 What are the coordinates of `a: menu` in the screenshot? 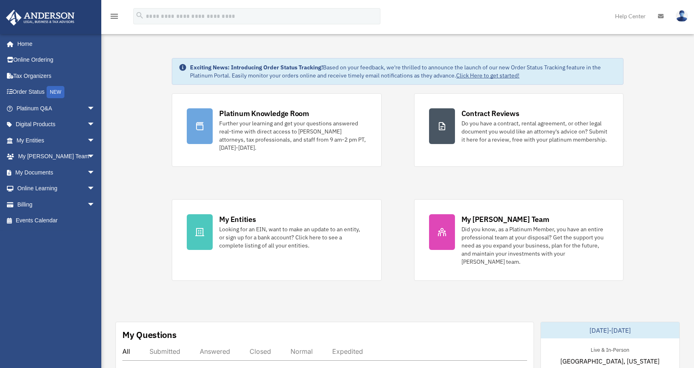 It's located at (114, 17).